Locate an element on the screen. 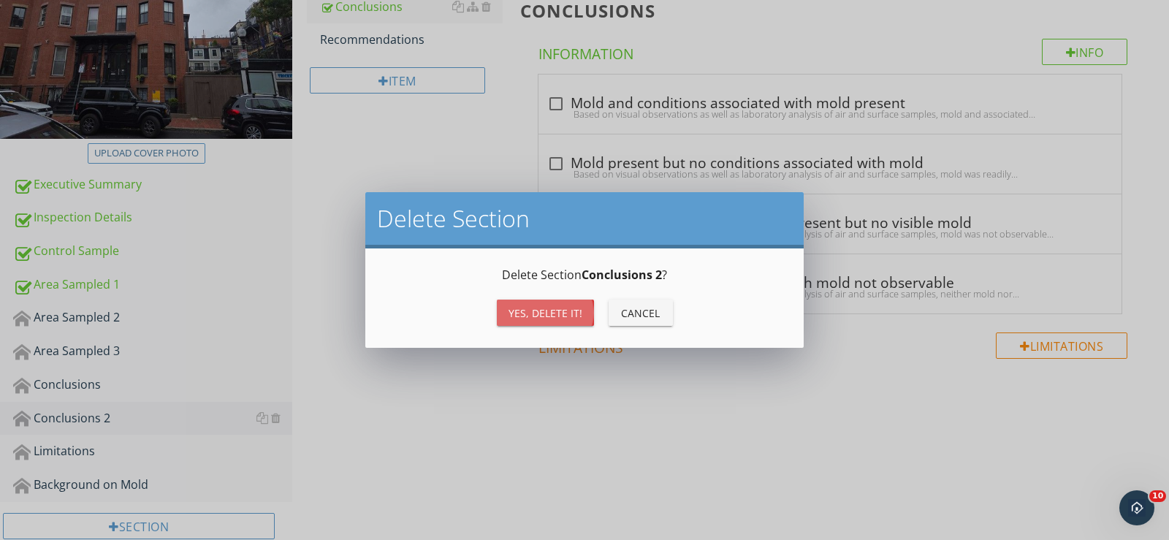 The image size is (1169, 540). h2: Delete Section is located at coordinates (584, 218).